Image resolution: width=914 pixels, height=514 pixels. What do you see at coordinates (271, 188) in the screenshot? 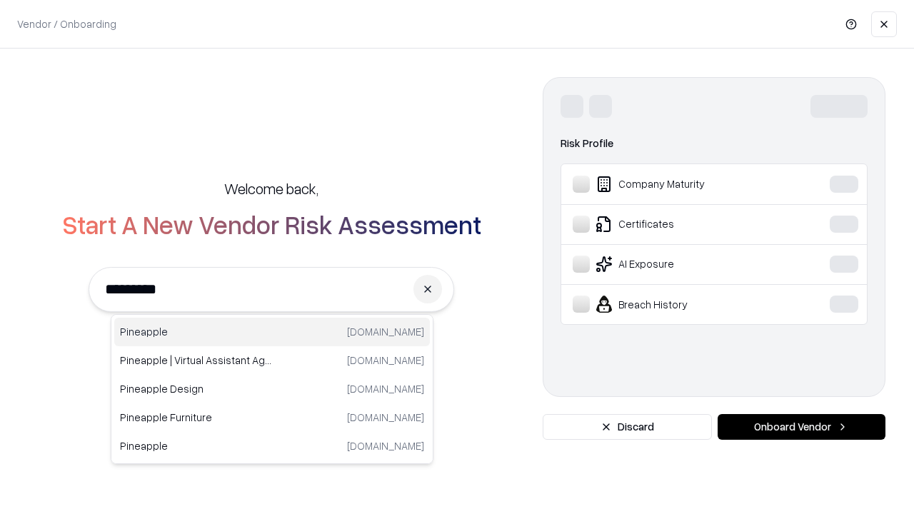
I see `h5: Welcome back,` at bounding box center [271, 188].